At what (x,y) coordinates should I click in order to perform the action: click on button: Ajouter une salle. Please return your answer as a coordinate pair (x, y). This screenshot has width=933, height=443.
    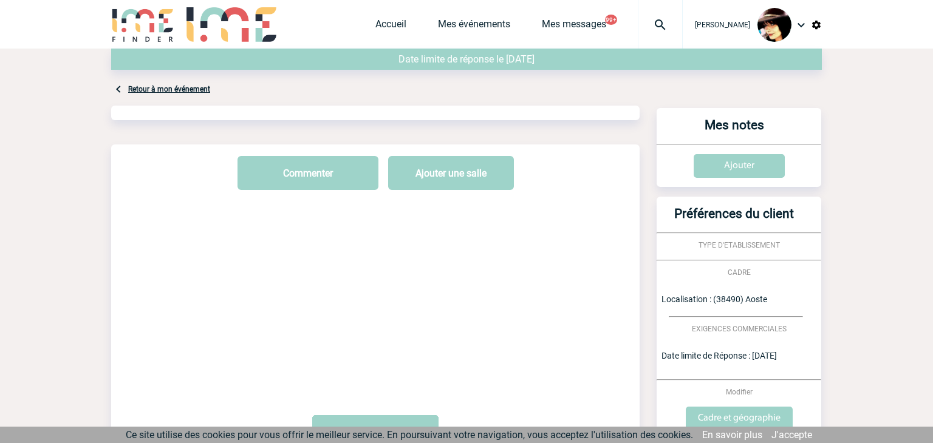
    Looking at the image, I should click on (450, 173).